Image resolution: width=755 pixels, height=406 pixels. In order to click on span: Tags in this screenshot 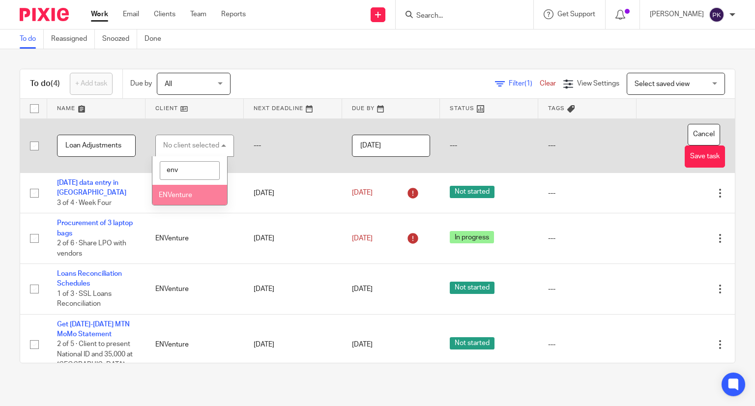, I will do `click(557, 108)`.